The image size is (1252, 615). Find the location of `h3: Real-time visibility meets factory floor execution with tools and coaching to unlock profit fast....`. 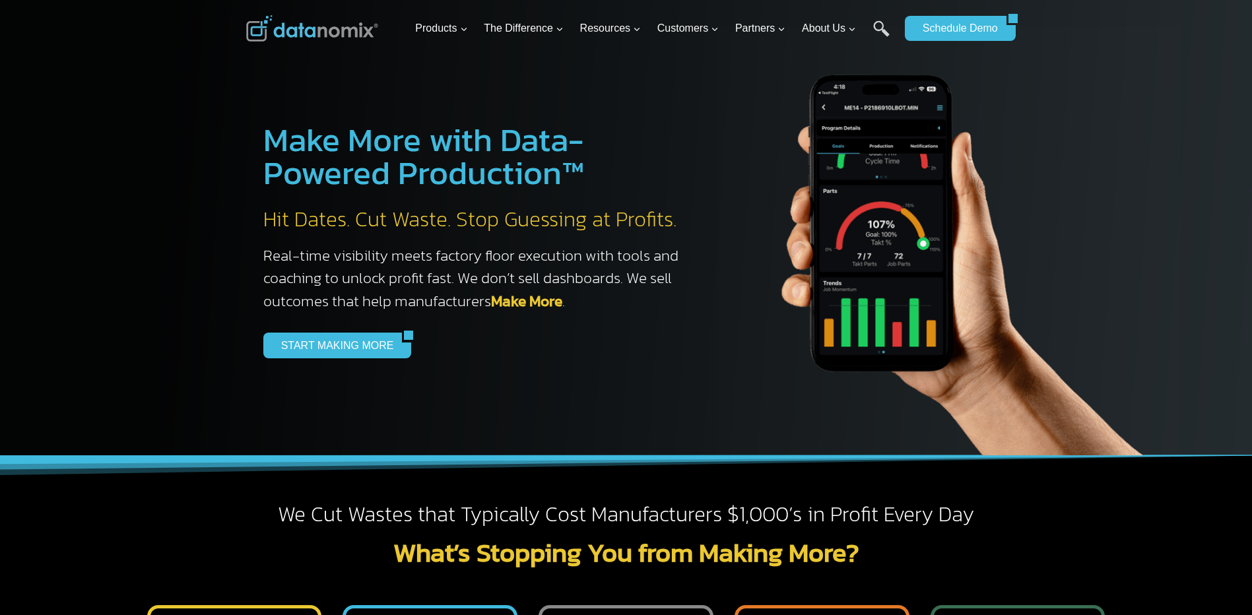

h3: Real-time visibility meets factory floor execution with tools and coaching to unlock profit fast.... is located at coordinates (478, 279).